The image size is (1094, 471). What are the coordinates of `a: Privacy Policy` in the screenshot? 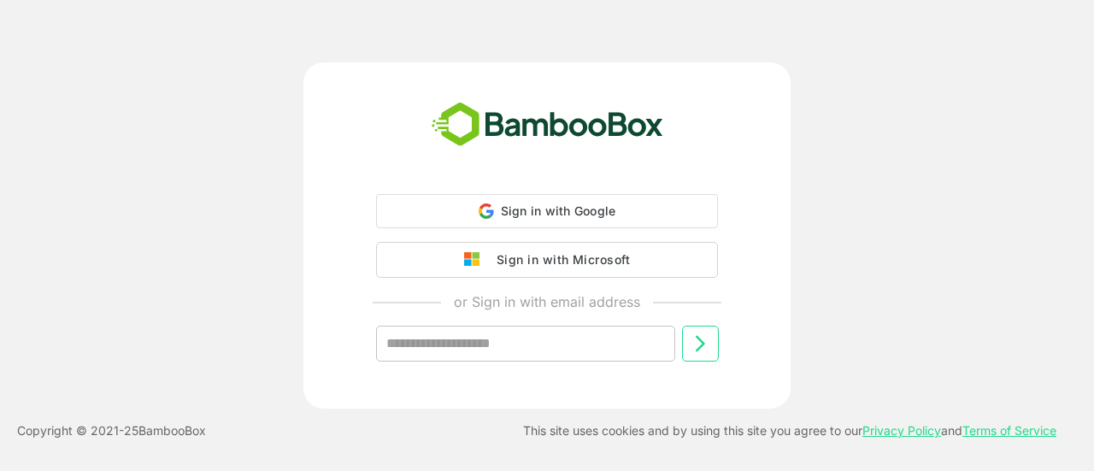 It's located at (901, 430).